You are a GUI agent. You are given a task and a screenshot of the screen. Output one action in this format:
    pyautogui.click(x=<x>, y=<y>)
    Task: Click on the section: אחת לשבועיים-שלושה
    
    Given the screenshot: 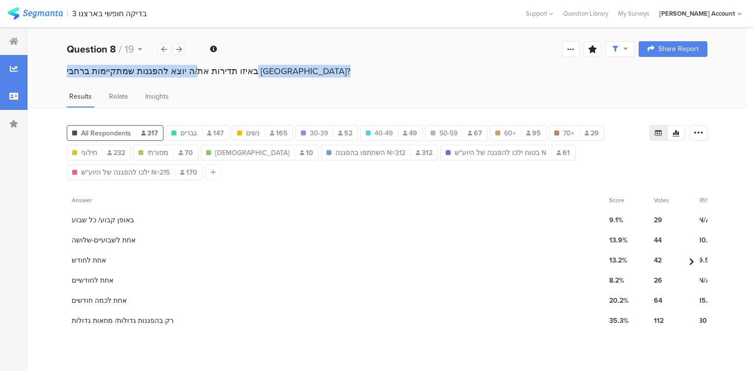 What is the action you would take?
    pyautogui.click(x=104, y=240)
    